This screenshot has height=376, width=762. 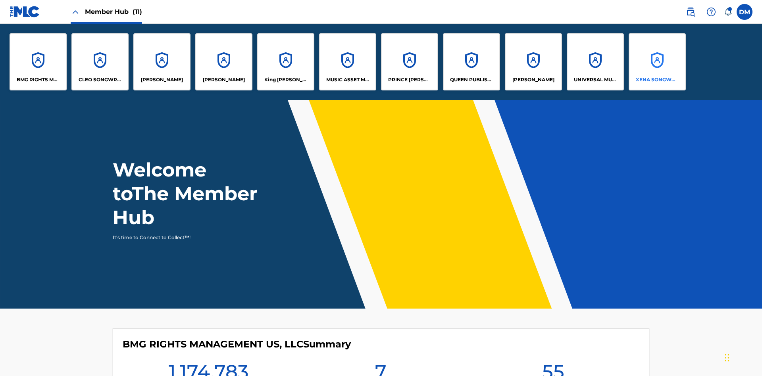 I want to click on div: Drag, so click(x=727, y=358).